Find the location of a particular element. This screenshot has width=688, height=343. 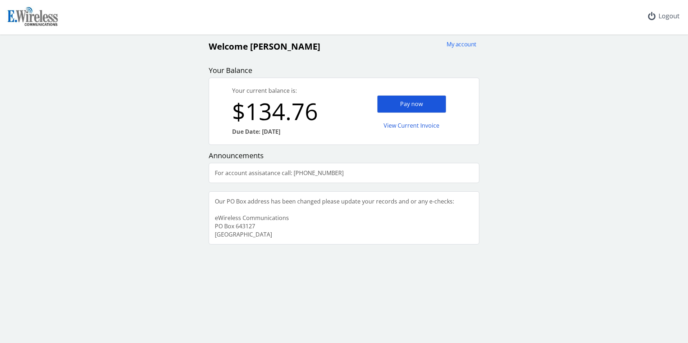

div: View Current Invoice is located at coordinates (412, 126).